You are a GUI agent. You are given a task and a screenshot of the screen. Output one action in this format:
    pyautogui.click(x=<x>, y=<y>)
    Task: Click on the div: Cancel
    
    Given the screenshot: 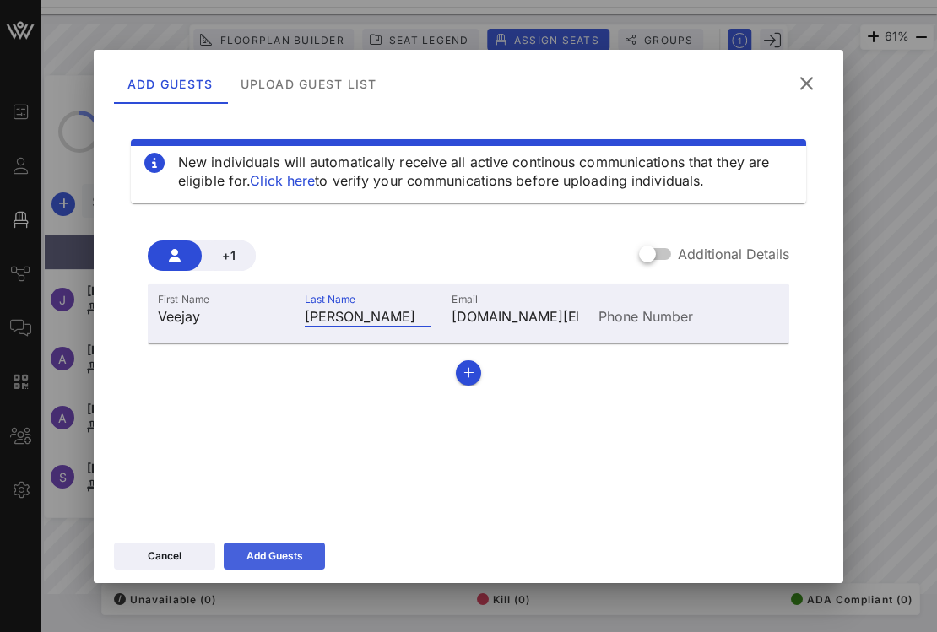 What is the action you would take?
    pyautogui.click(x=165, y=556)
    